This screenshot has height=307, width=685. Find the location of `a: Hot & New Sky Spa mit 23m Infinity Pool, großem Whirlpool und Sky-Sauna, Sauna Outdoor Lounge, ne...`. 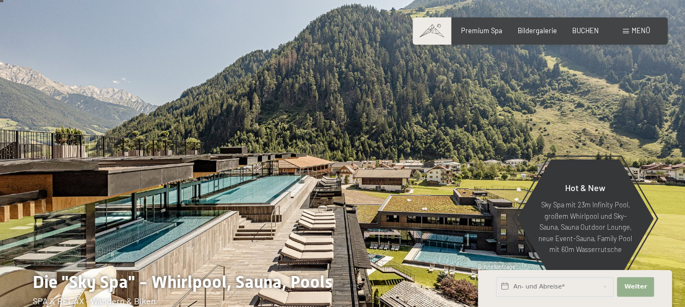

a: Hot & New Sky Spa mit 23m Infinity Pool, großem Whirlpool und Sky-Sauna, Sauna Outdoor Lounge, ne... is located at coordinates (585, 219).